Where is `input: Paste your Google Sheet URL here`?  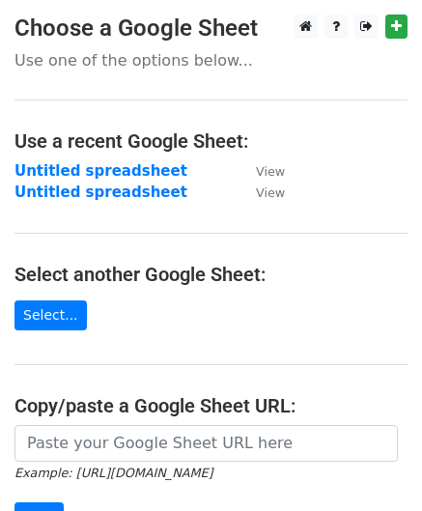 input: Paste your Google Sheet URL here is located at coordinates (206, 443).